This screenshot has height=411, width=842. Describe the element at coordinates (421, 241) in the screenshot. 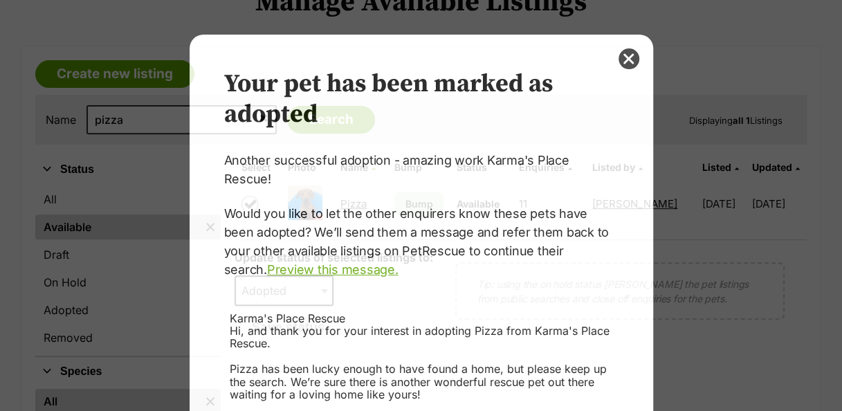

I see `p: Would you like to let the other enquirers know these pets have been adopted? We’ll send them a me...` at that location.